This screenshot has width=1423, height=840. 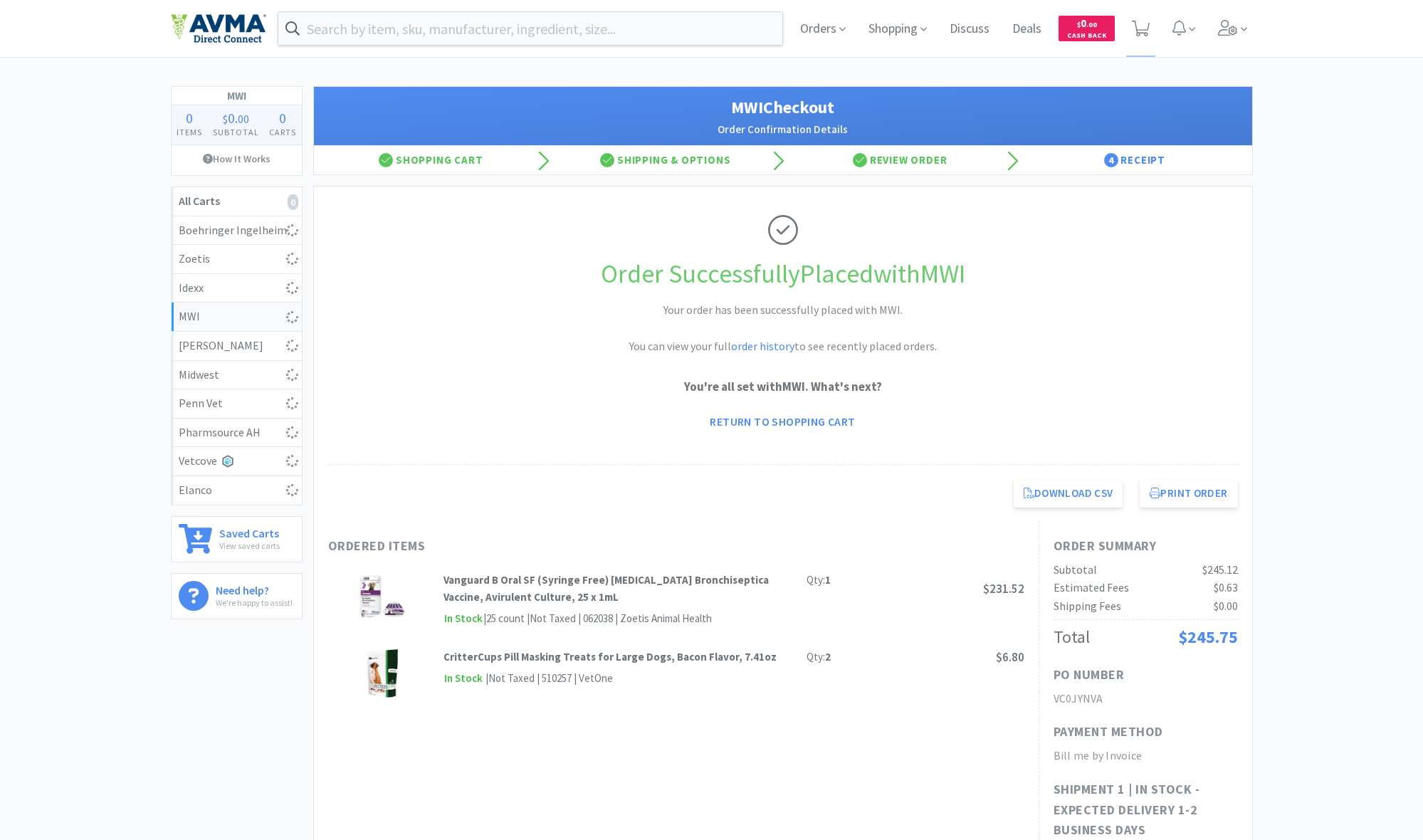 What do you see at coordinates (1220, 569) in the screenshot?
I see `span: $245.12` at bounding box center [1220, 569].